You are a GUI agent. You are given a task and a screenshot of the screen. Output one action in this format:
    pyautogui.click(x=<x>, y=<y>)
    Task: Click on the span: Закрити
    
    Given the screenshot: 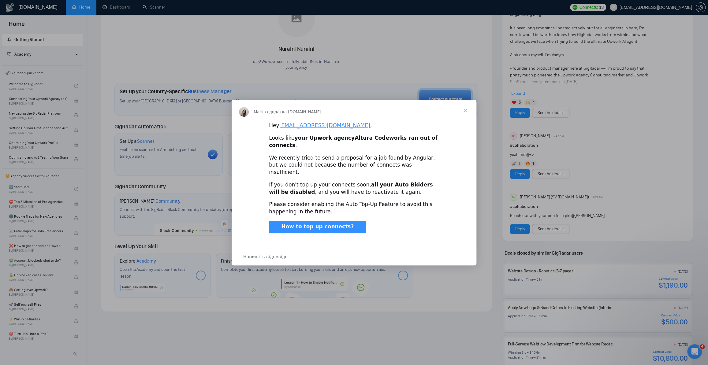 What is the action you would take?
    pyautogui.click(x=465, y=111)
    